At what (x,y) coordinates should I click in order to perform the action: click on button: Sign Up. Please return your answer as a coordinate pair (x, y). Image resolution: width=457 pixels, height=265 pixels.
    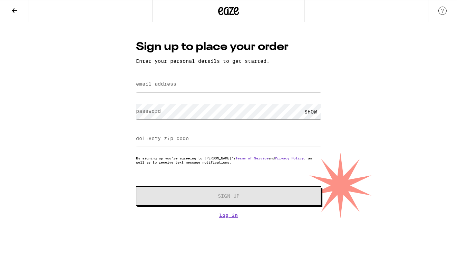
    Looking at the image, I should click on (228, 196).